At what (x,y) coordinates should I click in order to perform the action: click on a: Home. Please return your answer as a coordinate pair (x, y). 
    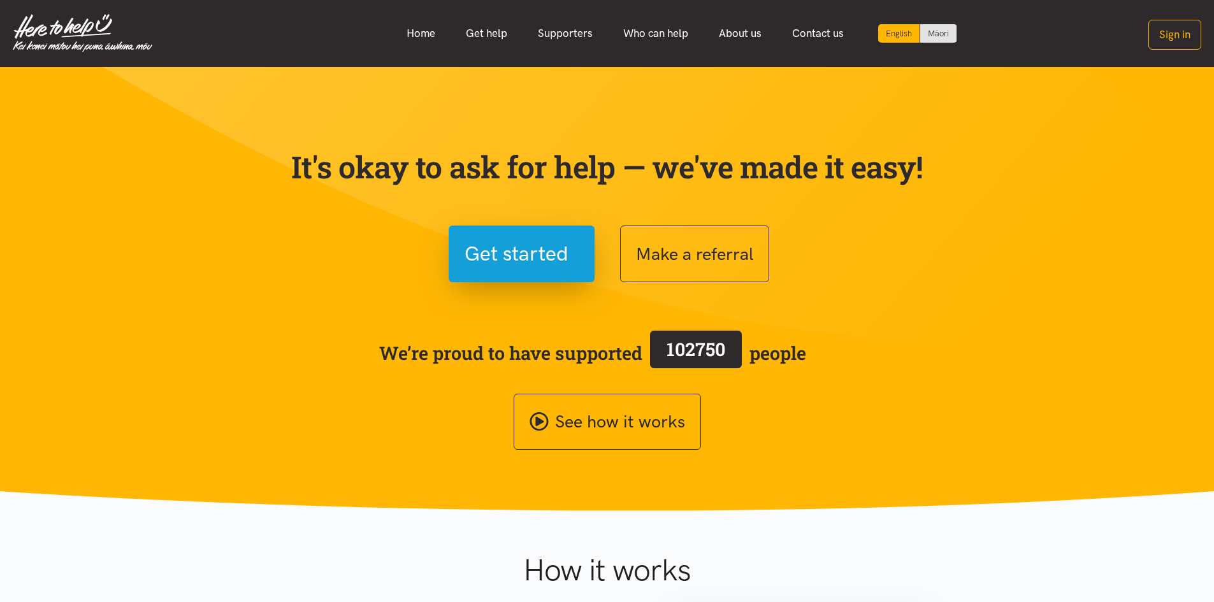
    Looking at the image, I should click on (420, 33).